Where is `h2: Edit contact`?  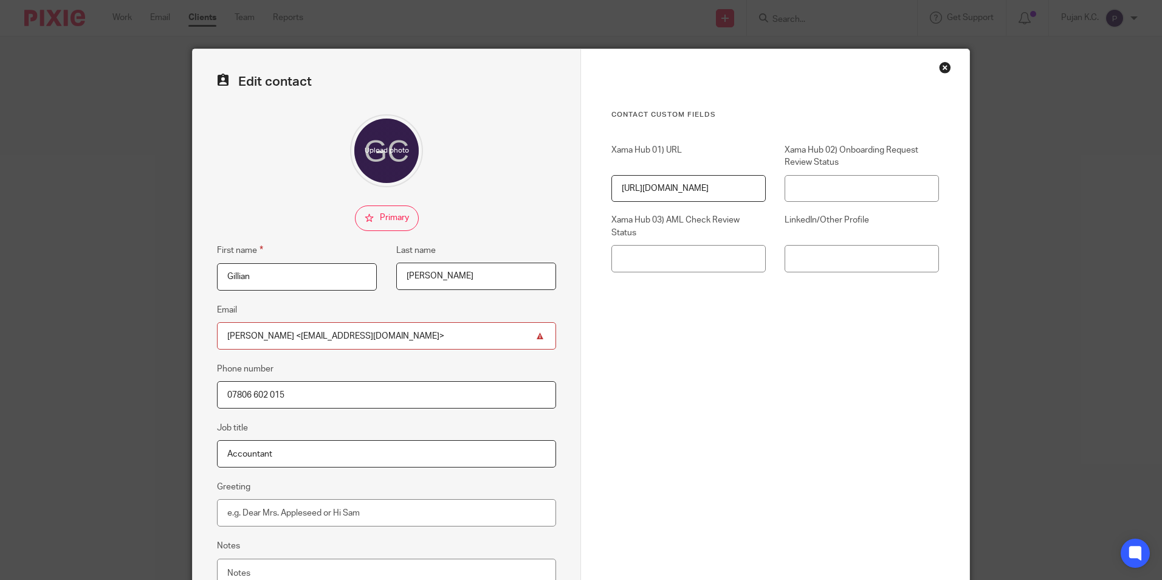 h2: Edit contact is located at coordinates (386, 81).